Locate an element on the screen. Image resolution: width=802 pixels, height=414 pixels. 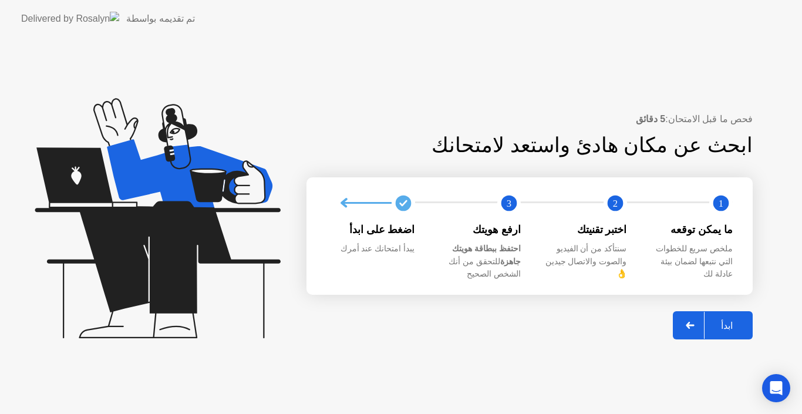
b: احتفظ ببطاقة هويتك جاهزة is located at coordinates (486, 255).